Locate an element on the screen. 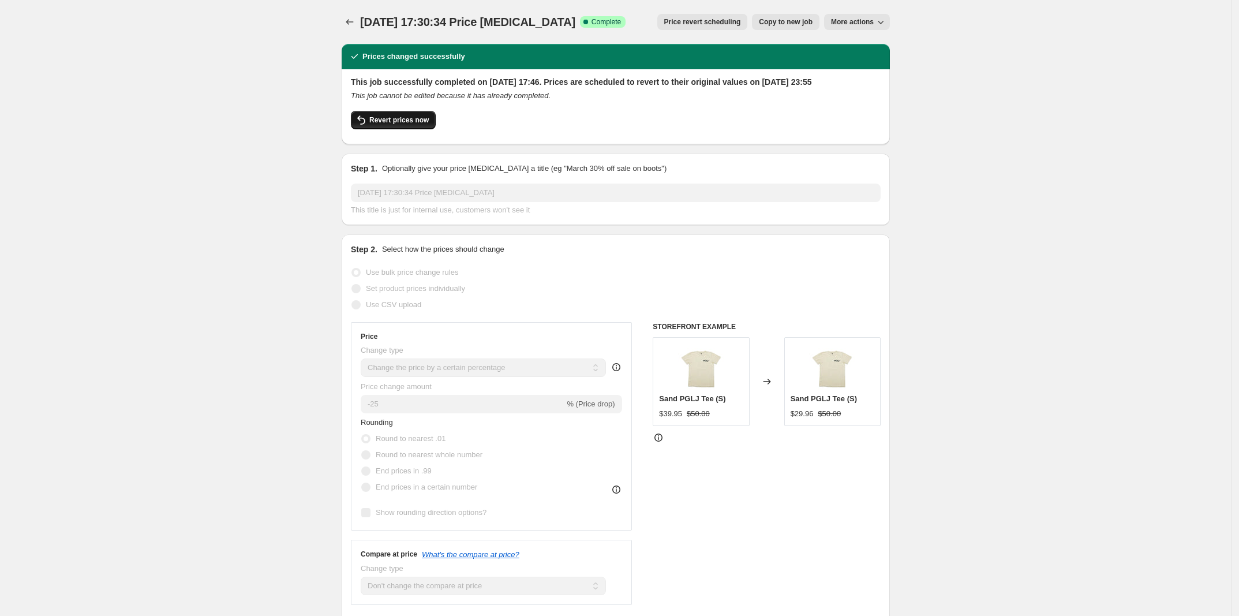 The image size is (1239, 616). div: help is located at coordinates (616, 367).